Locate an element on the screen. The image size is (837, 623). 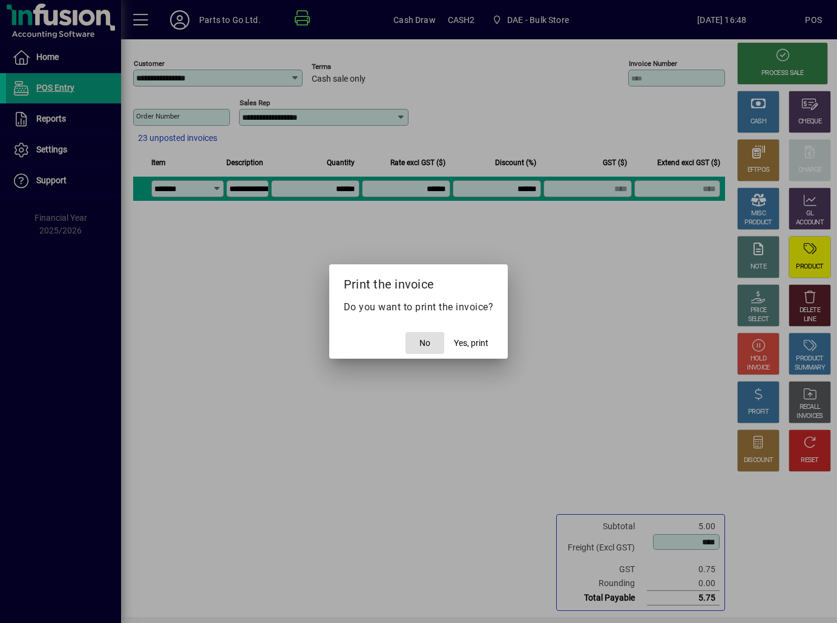
button: Yes, print is located at coordinates (471, 343).